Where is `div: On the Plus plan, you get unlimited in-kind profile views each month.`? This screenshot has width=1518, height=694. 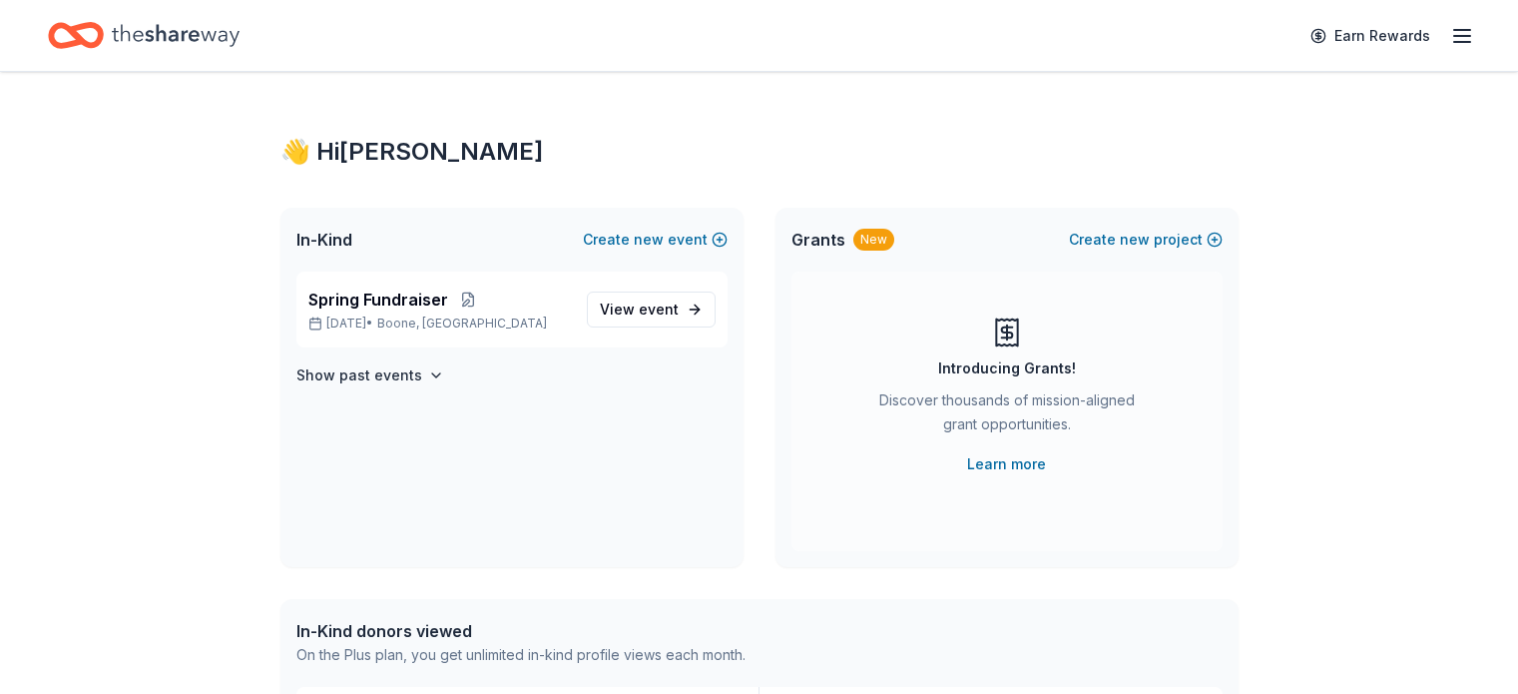 div: On the Plus plan, you get unlimited in-kind profile views each month. is located at coordinates (521, 655).